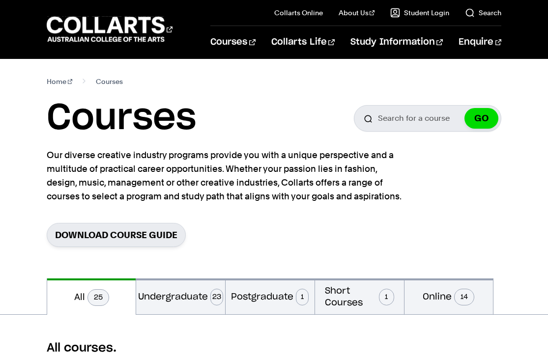  I want to click on input: Search for a course, so click(427, 118).